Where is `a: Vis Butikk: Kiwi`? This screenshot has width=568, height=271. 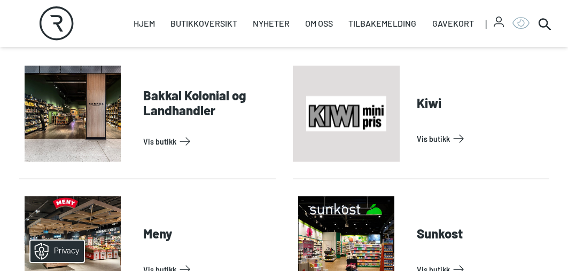 a: Vis Butikk: Kiwi is located at coordinates (481, 139).